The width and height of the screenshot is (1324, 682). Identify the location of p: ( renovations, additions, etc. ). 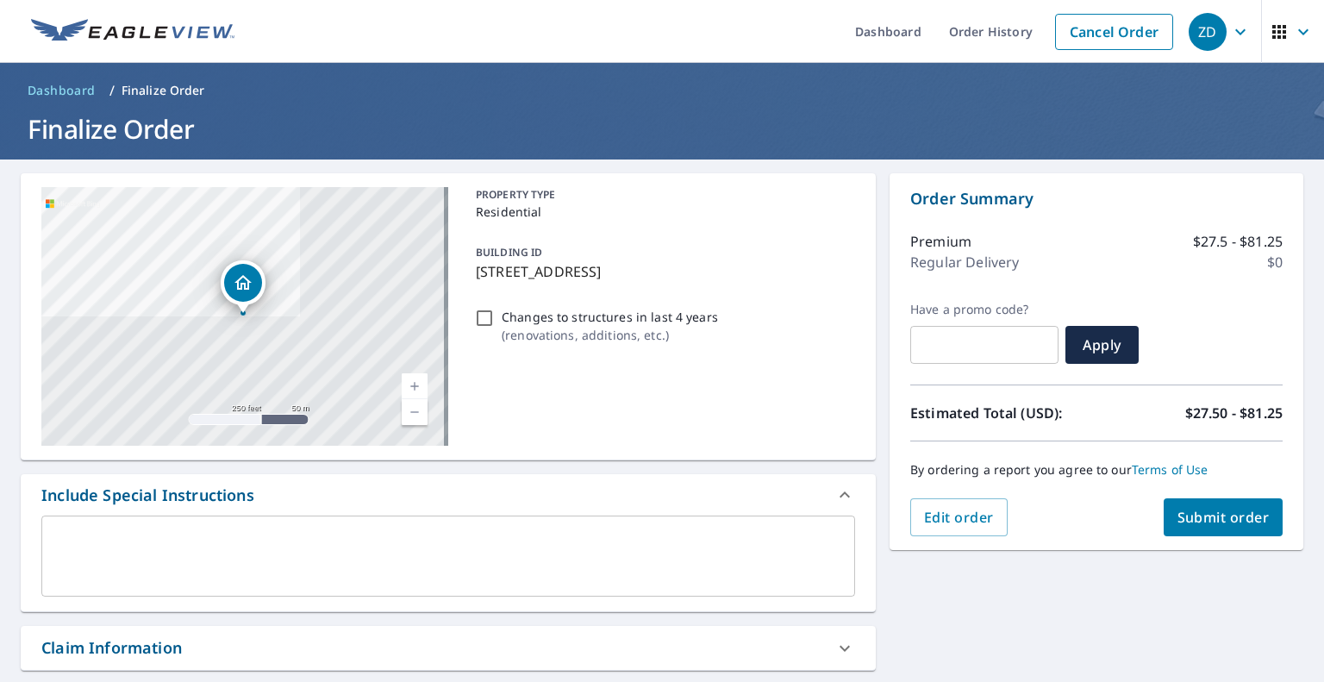
(610, 334).